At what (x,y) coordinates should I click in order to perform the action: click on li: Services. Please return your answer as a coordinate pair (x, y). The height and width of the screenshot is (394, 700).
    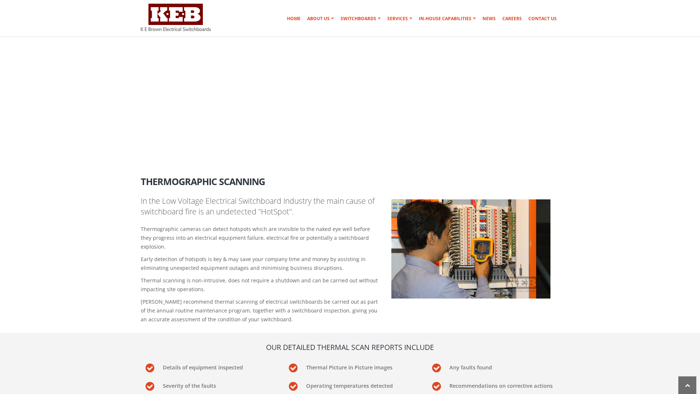
    Looking at the image, I should click on (545, 133).